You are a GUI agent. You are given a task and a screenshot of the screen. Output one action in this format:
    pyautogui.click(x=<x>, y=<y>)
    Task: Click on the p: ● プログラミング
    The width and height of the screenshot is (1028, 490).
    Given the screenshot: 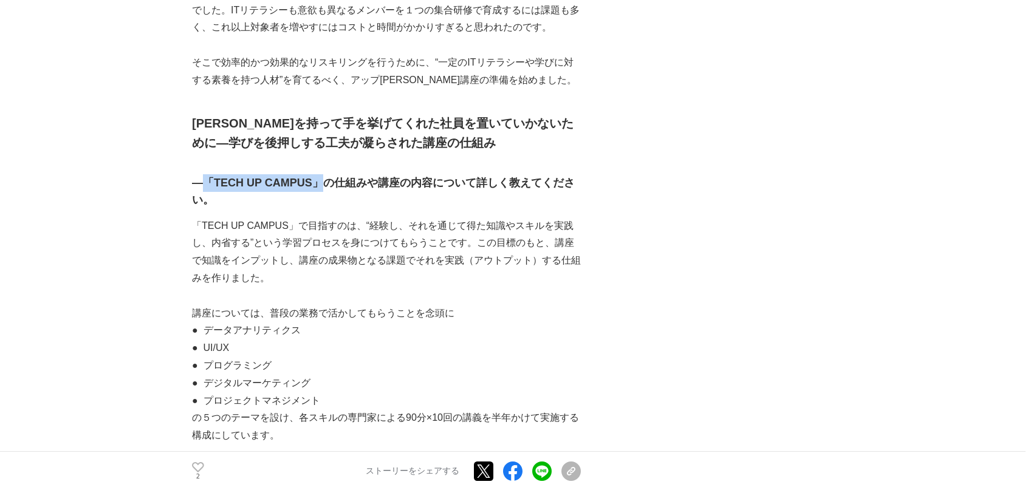 What is the action you would take?
    pyautogui.click(x=387, y=366)
    